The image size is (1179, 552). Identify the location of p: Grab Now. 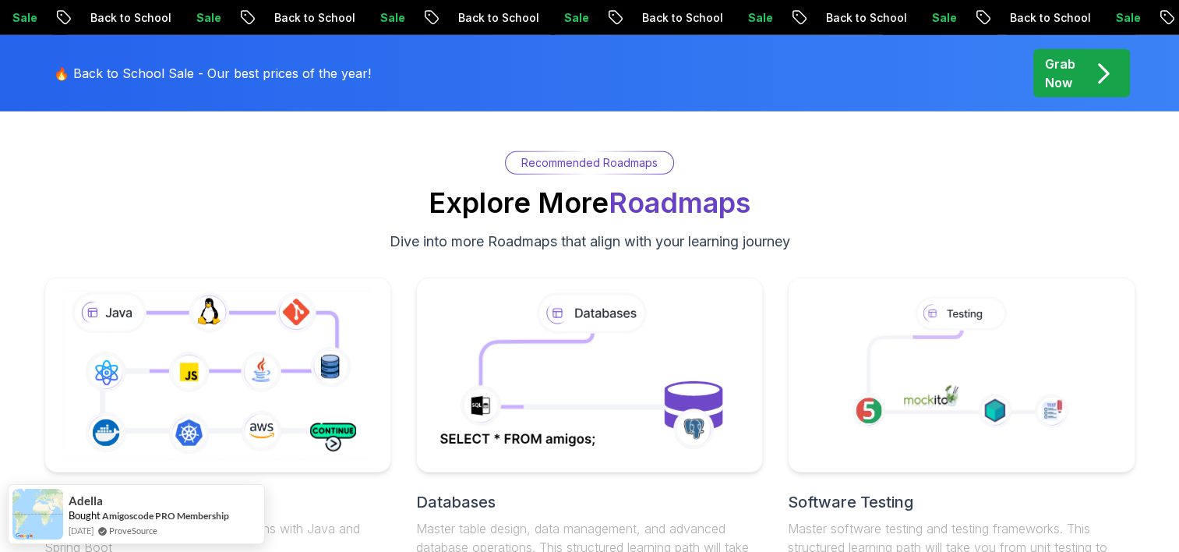
(1059, 73).